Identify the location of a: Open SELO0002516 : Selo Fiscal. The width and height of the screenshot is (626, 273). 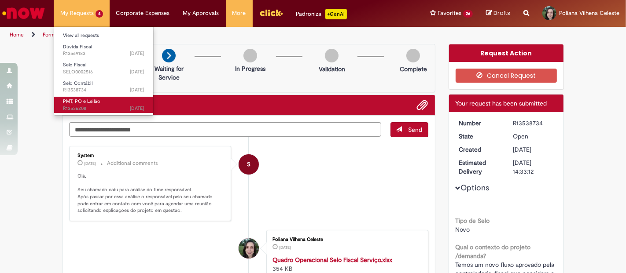
(103, 68).